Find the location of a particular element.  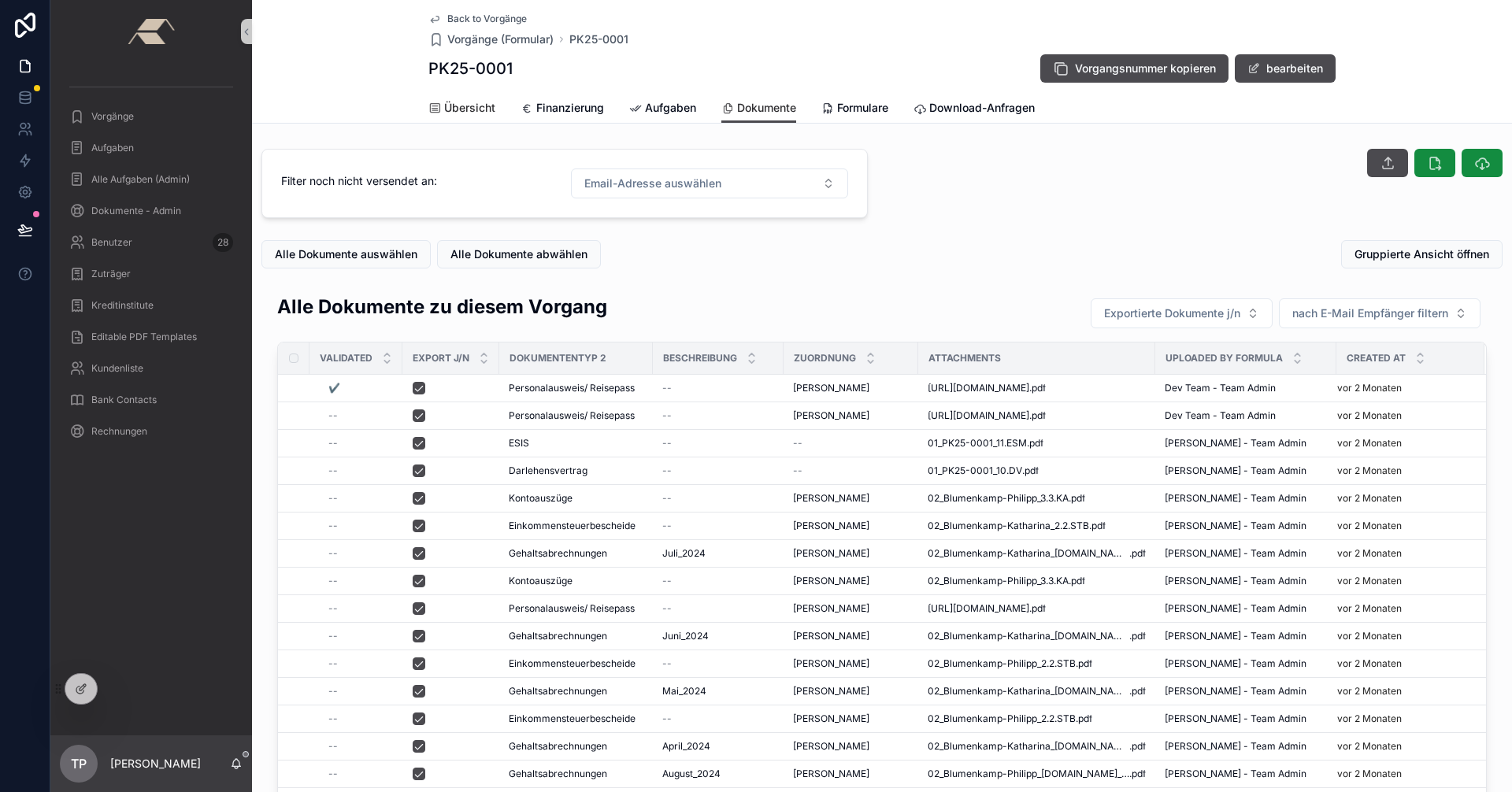

span: Rechnungen is located at coordinates (119, 432).